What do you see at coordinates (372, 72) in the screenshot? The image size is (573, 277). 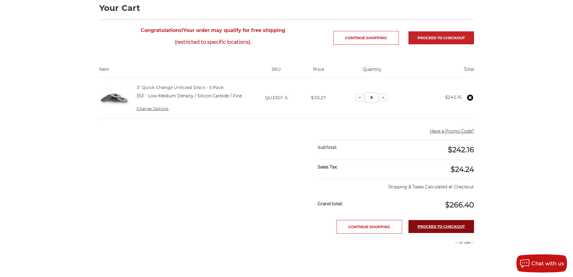 I see `th: Quantity` at bounding box center [372, 72].